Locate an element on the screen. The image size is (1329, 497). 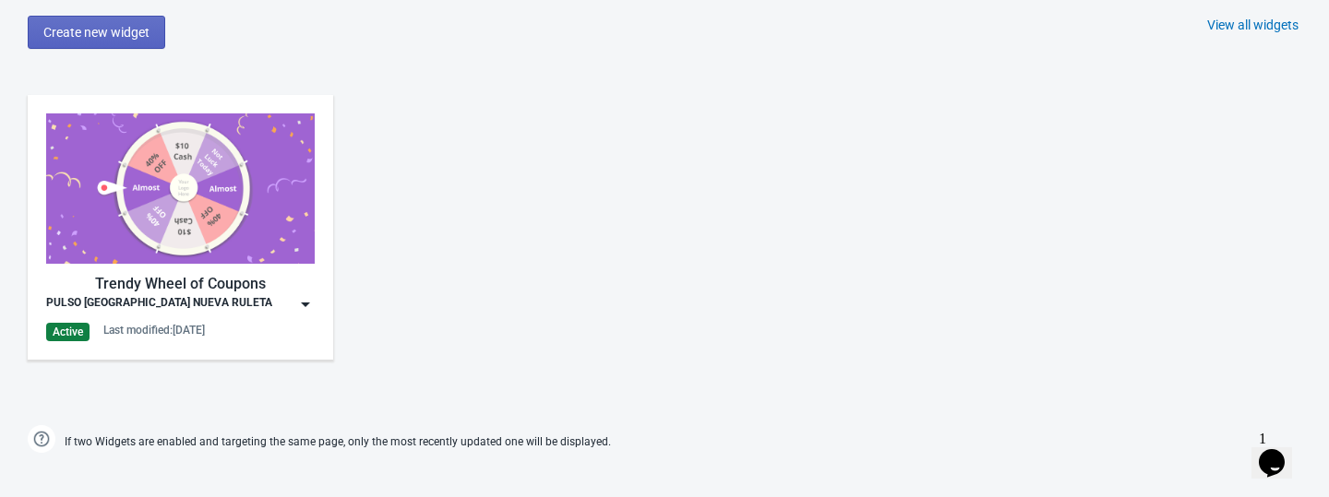
img: trendy_game.png is located at coordinates (180, 188).